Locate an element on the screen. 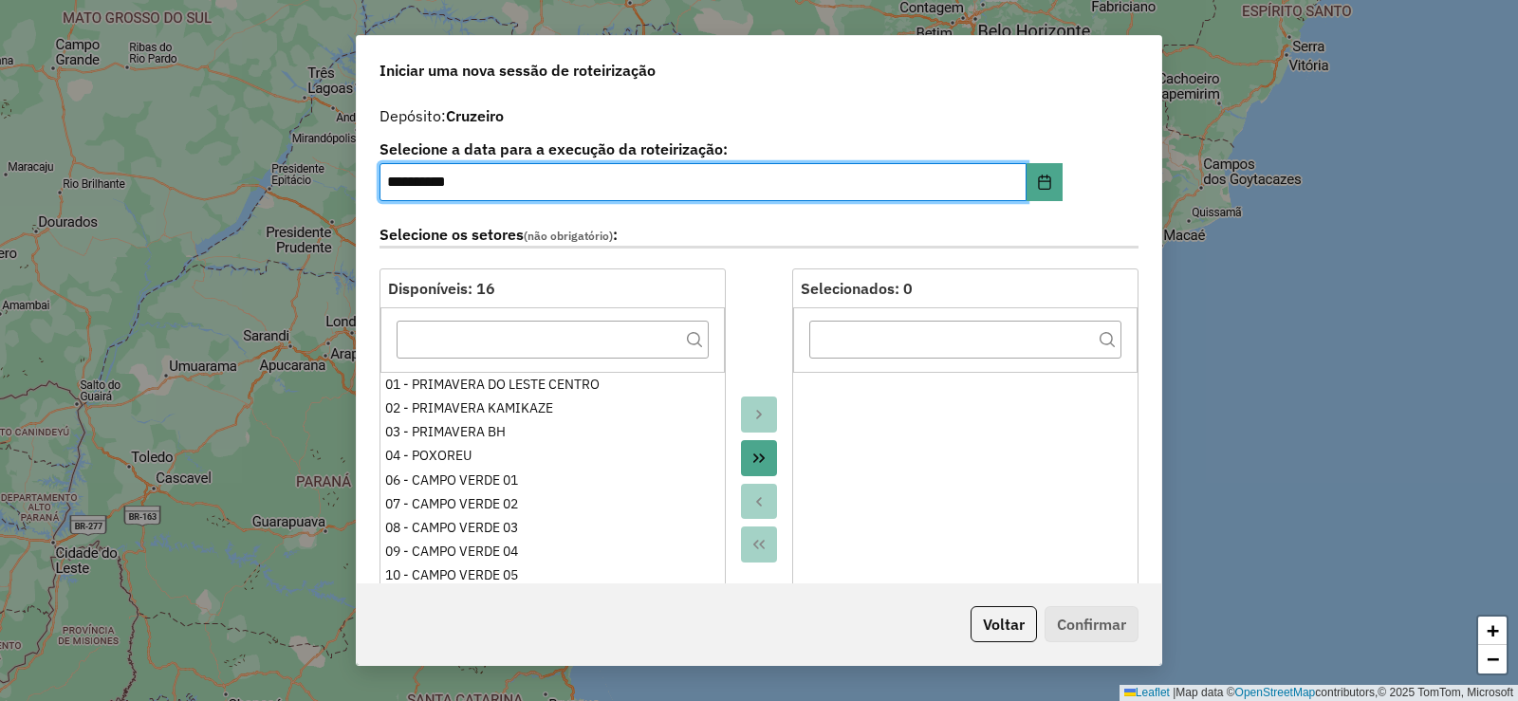 Image resolution: width=1518 pixels, height=701 pixels. div: Disponíveis: 16 is located at coordinates (552, 288).